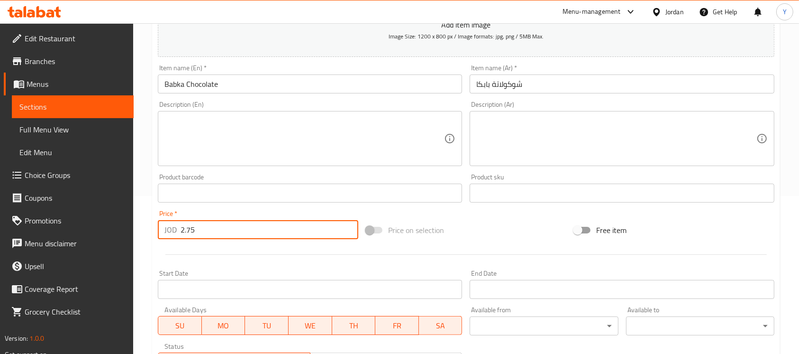  I want to click on a: Menu disclaimer, so click(69, 243).